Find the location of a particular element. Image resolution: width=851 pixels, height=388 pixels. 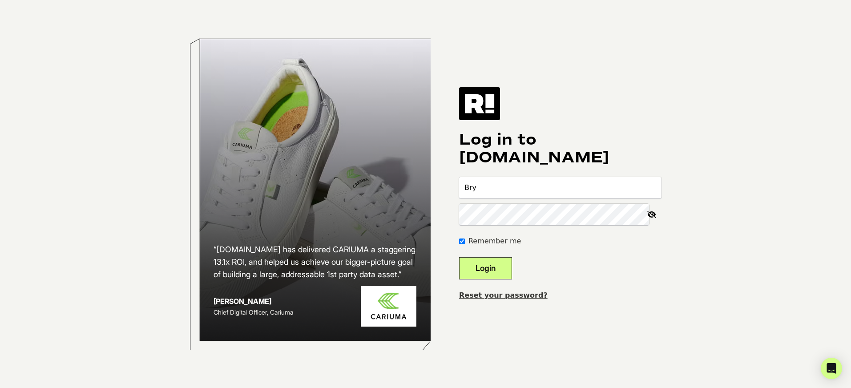

input: Email is located at coordinates (560, 188).